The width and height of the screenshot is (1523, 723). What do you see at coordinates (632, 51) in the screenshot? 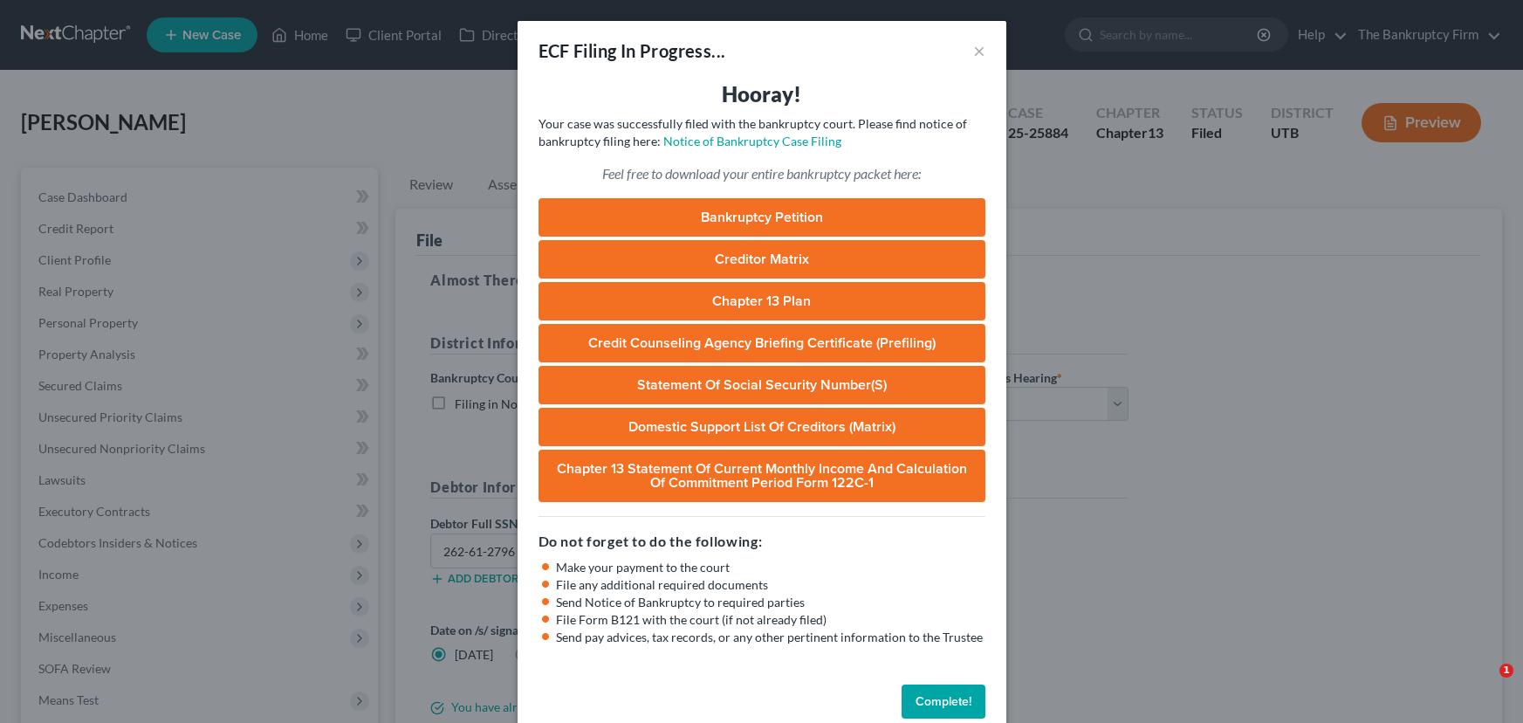
I see `div: ECF Filing In Progress...` at bounding box center [632, 51].